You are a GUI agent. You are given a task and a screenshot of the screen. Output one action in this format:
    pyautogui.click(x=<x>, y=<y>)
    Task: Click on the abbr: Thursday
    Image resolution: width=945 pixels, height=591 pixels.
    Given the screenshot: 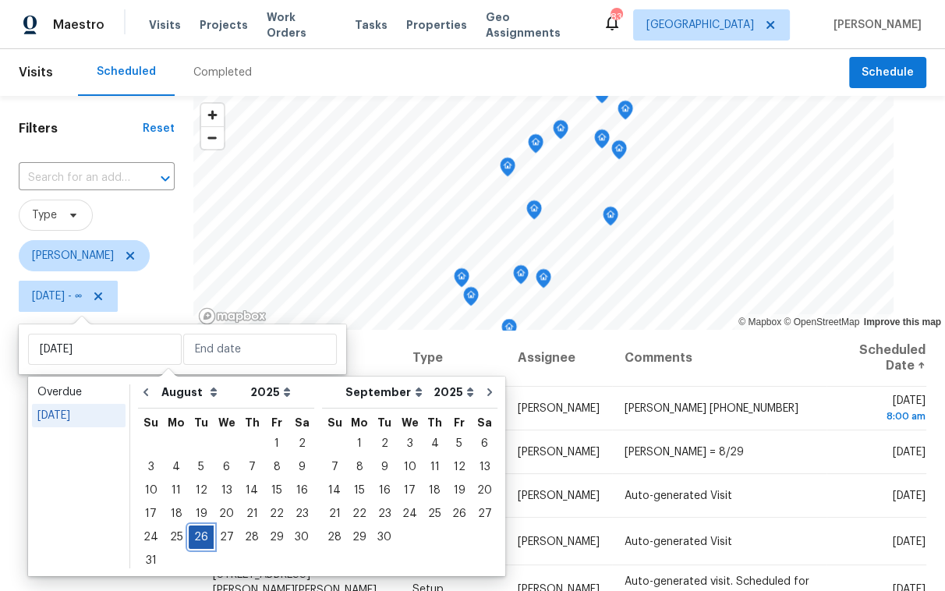 What is the action you would take?
    pyautogui.click(x=252, y=422)
    